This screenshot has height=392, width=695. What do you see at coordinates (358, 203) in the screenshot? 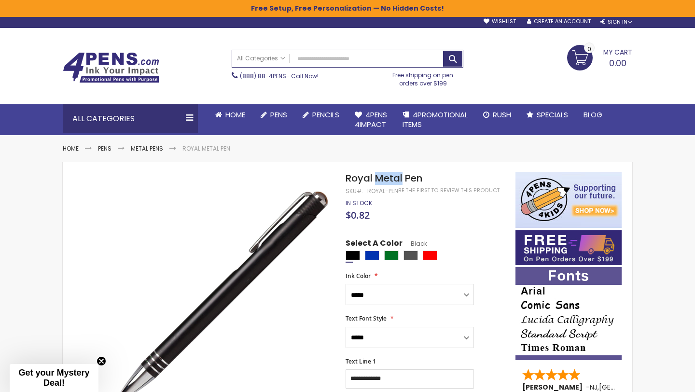
I see `div: Availability` at bounding box center [358, 203].